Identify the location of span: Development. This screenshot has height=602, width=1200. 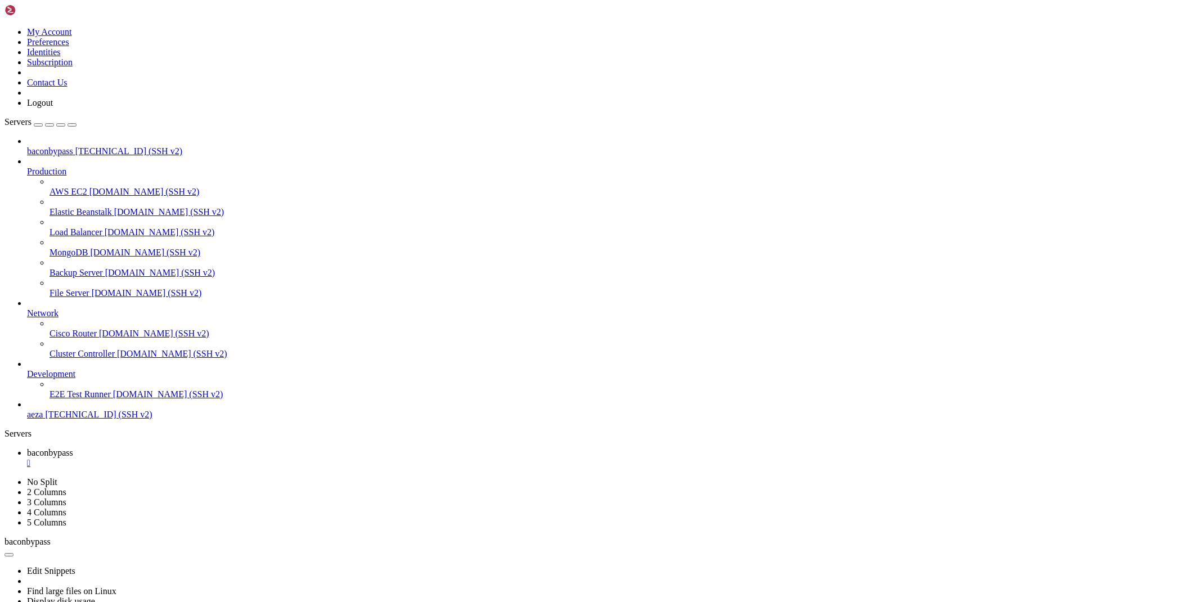
(51, 374).